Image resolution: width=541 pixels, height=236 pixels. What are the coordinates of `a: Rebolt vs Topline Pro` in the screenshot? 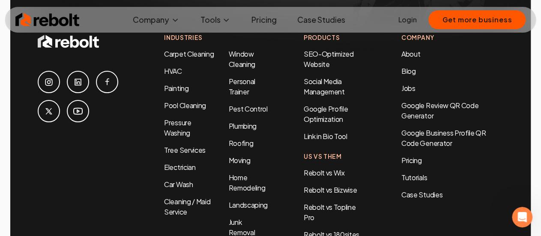 It's located at (330, 212).